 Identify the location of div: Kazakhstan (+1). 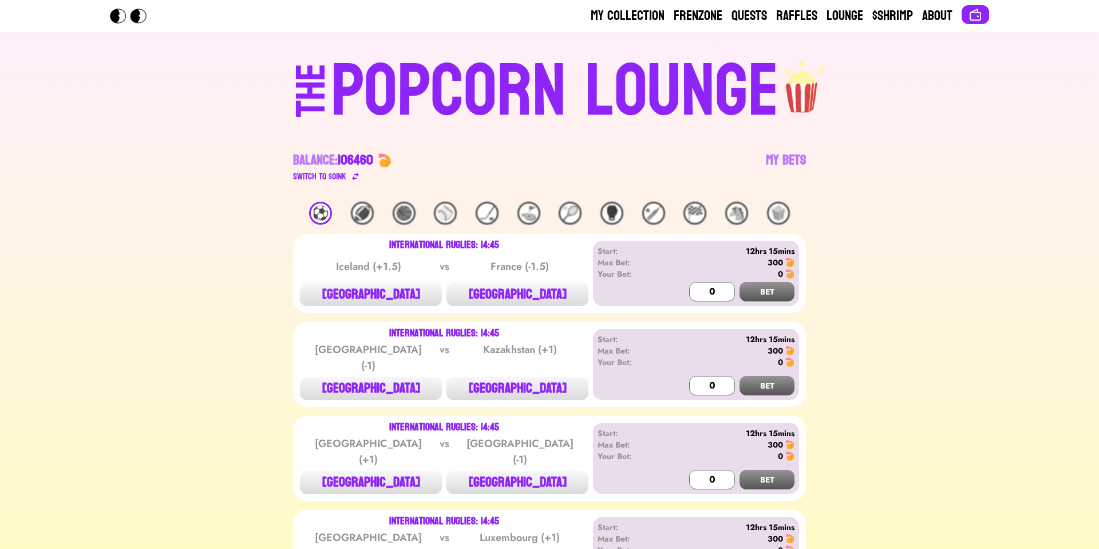
(520, 357).